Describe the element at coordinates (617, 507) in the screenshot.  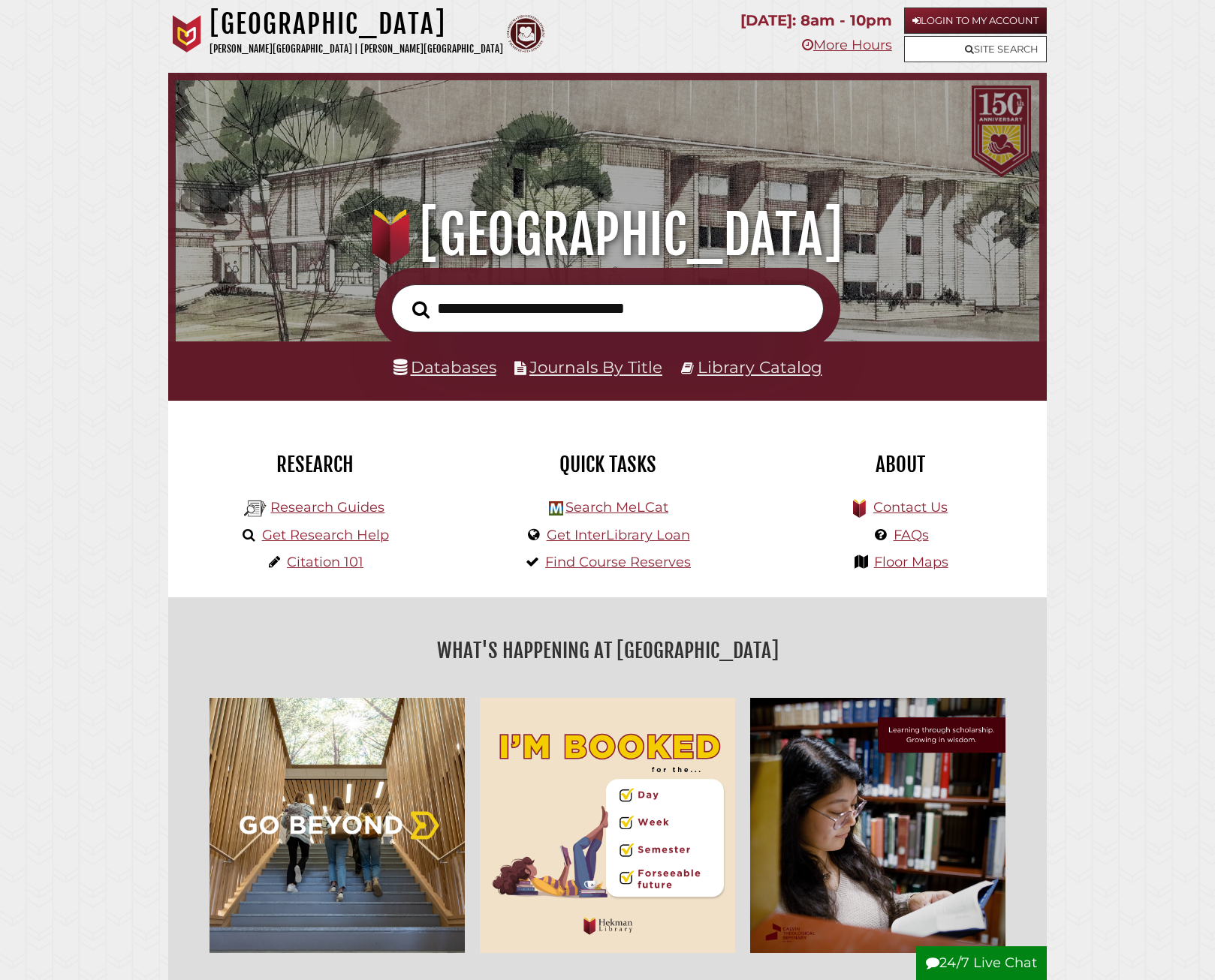
I see `a: Search MeLCat` at that location.